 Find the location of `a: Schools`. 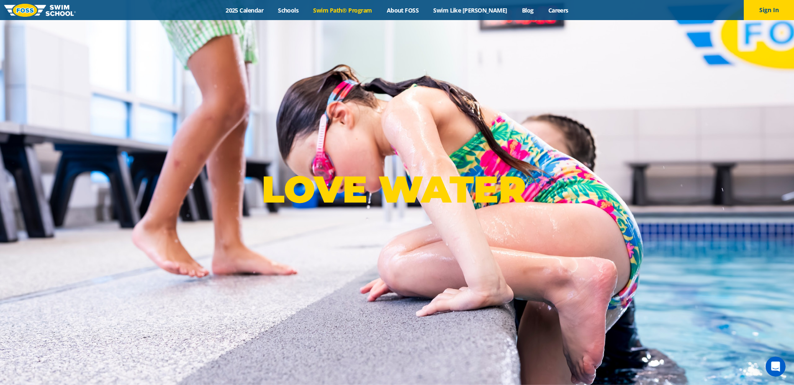

a: Schools is located at coordinates (289, 10).